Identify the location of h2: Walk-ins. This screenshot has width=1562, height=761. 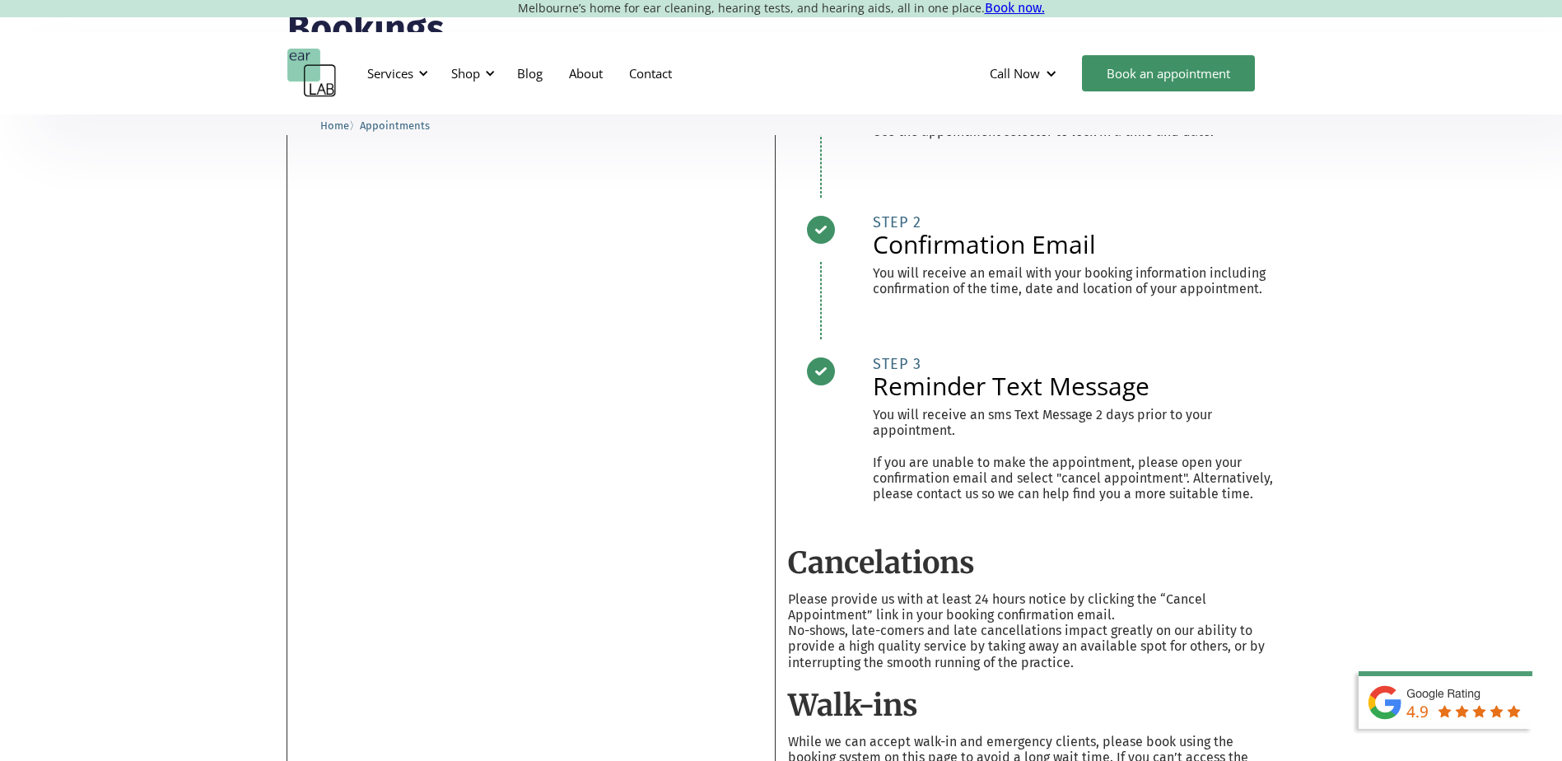
(1032, 706).